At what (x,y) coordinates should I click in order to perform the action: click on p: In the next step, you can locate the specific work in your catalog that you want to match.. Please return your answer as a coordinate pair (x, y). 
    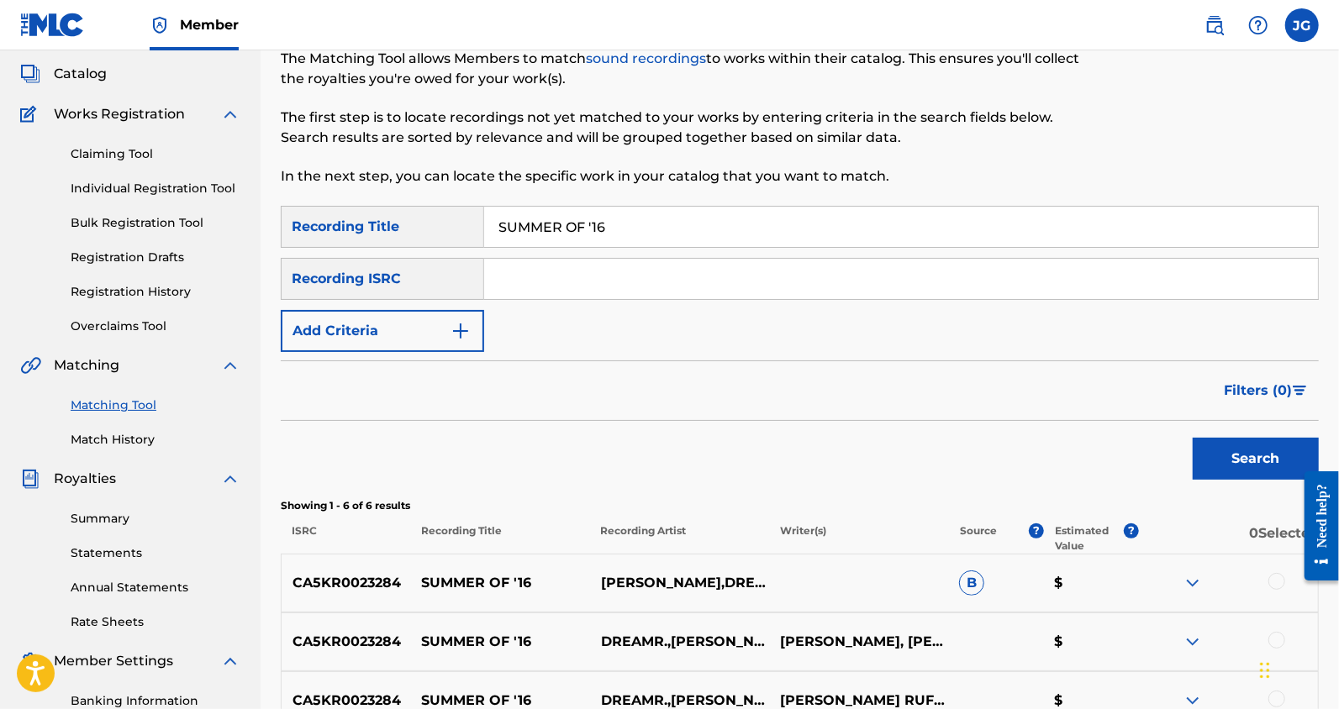
    Looking at the image, I should click on (680, 176).